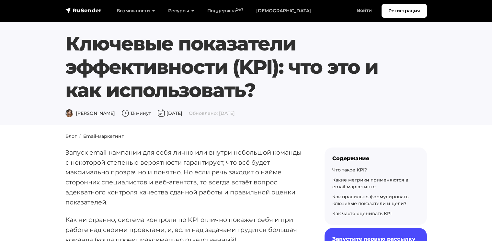  Describe the element at coordinates (404, 11) in the screenshot. I see `a: Регистрация` at that location.